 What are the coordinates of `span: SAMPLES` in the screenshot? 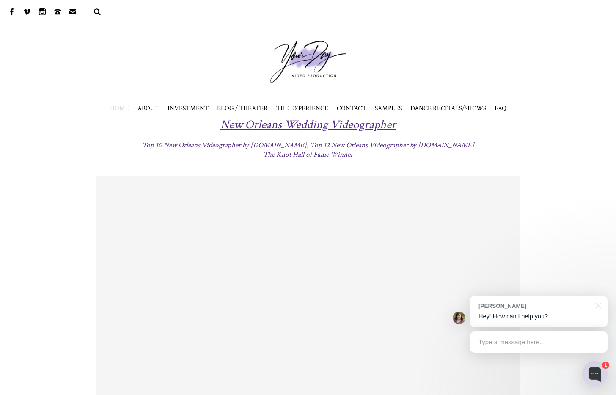 It's located at (388, 108).